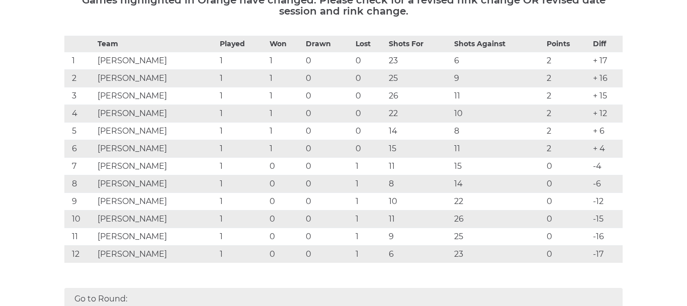 The image size is (687, 306). I want to click on td: + 4, so click(607, 148).